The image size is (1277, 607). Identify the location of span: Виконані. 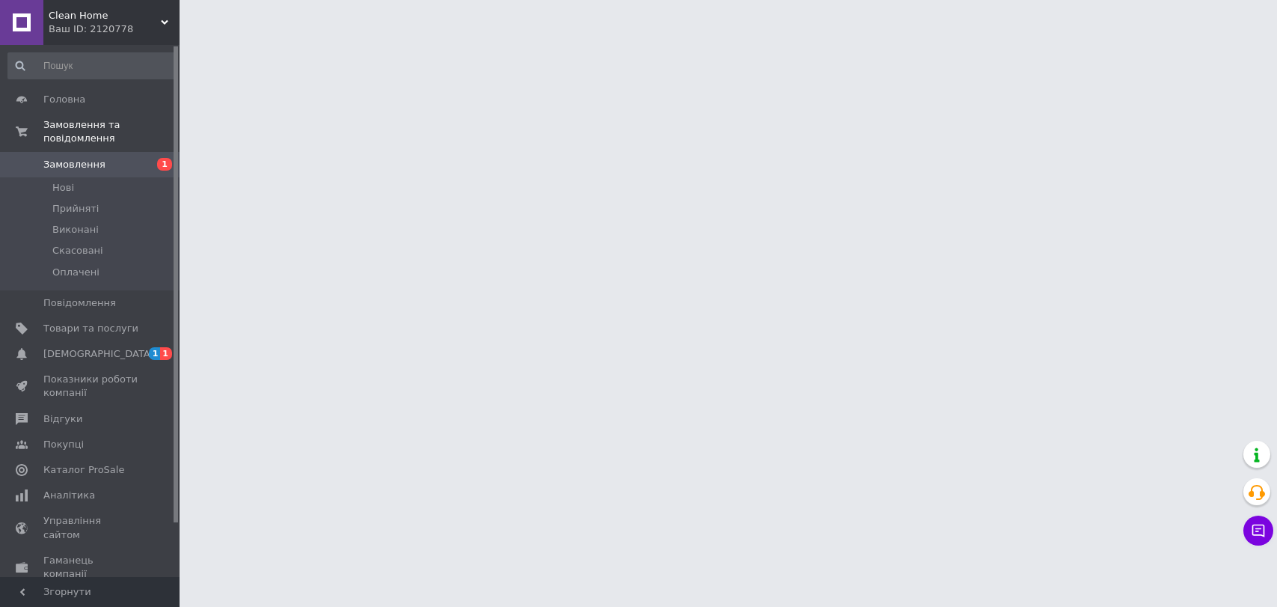
(76, 230).